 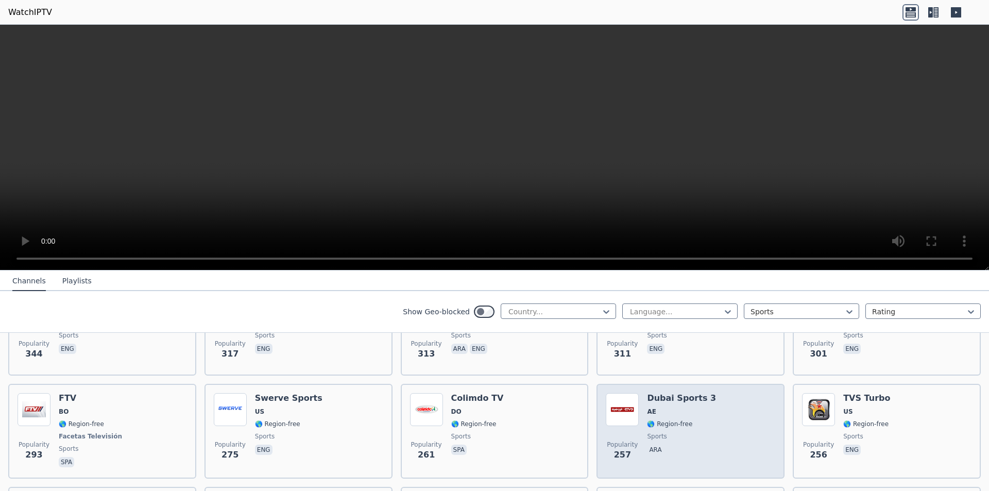 I want to click on span: Facetas Televisión, so click(x=90, y=436).